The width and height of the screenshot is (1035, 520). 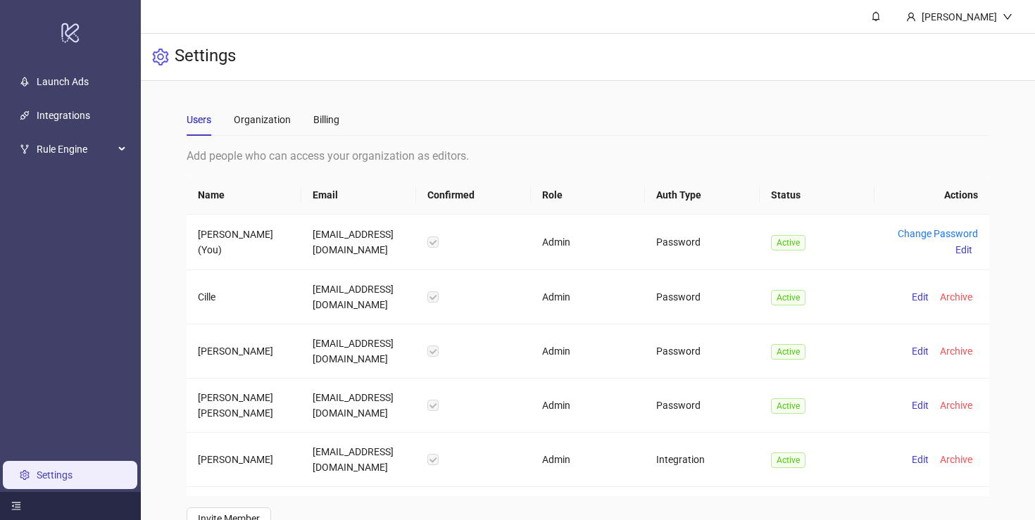 What do you see at coordinates (473, 195) in the screenshot?
I see `th: Confirmed` at bounding box center [473, 195].